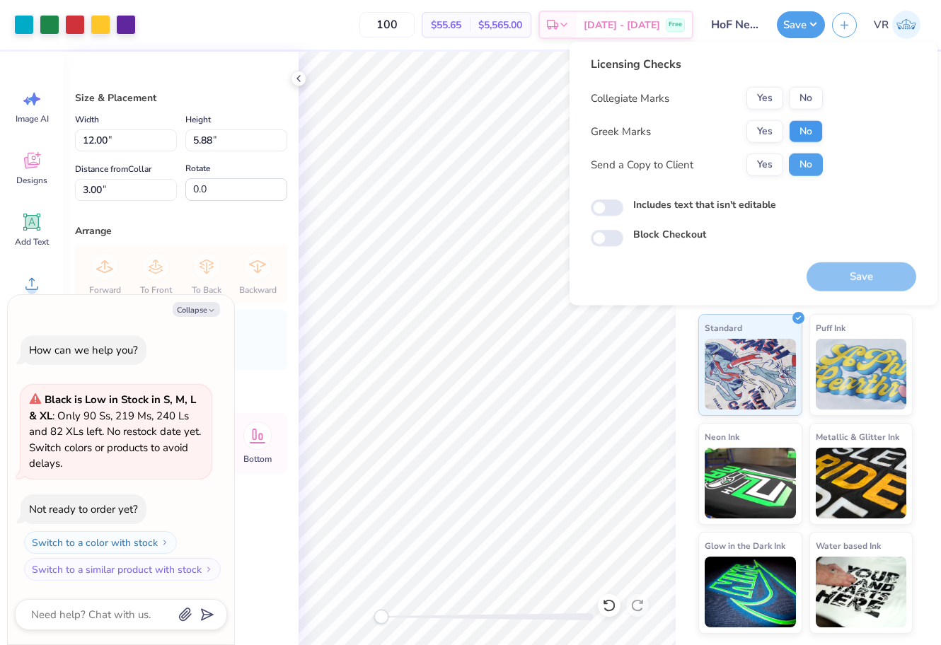  I want to click on img: Metallic & Glitter Ink, so click(861, 483).